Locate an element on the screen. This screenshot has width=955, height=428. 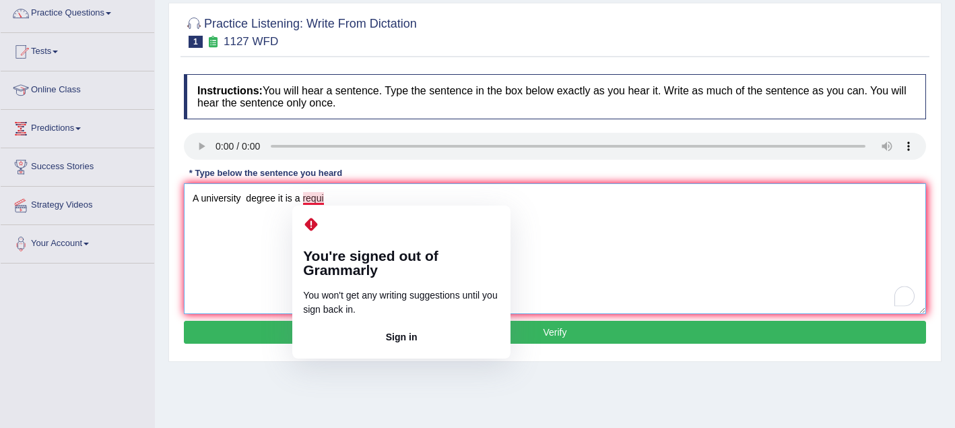
a: Online Class is located at coordinates (77, 88).